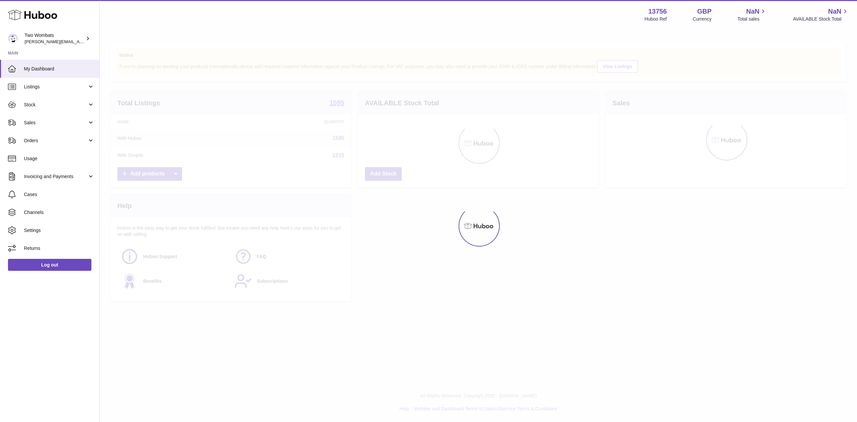 The height and width of the screenshot is (422, 857). What do you see at coordinates (59, 159) in the screenshot?
I see `span: Usage` at bounding box center [59, 159].